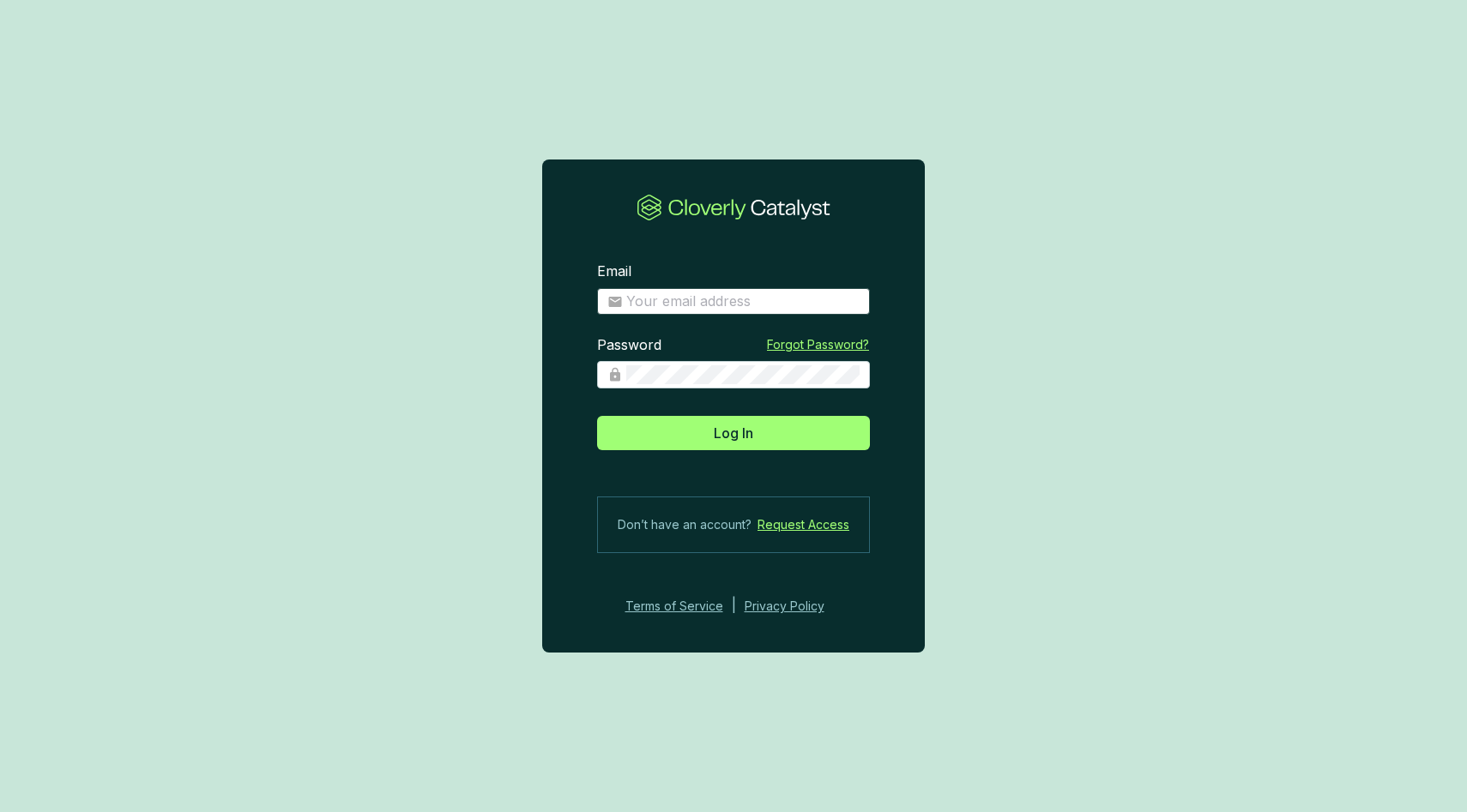  I want to click on label: Password, so click(629, 345).